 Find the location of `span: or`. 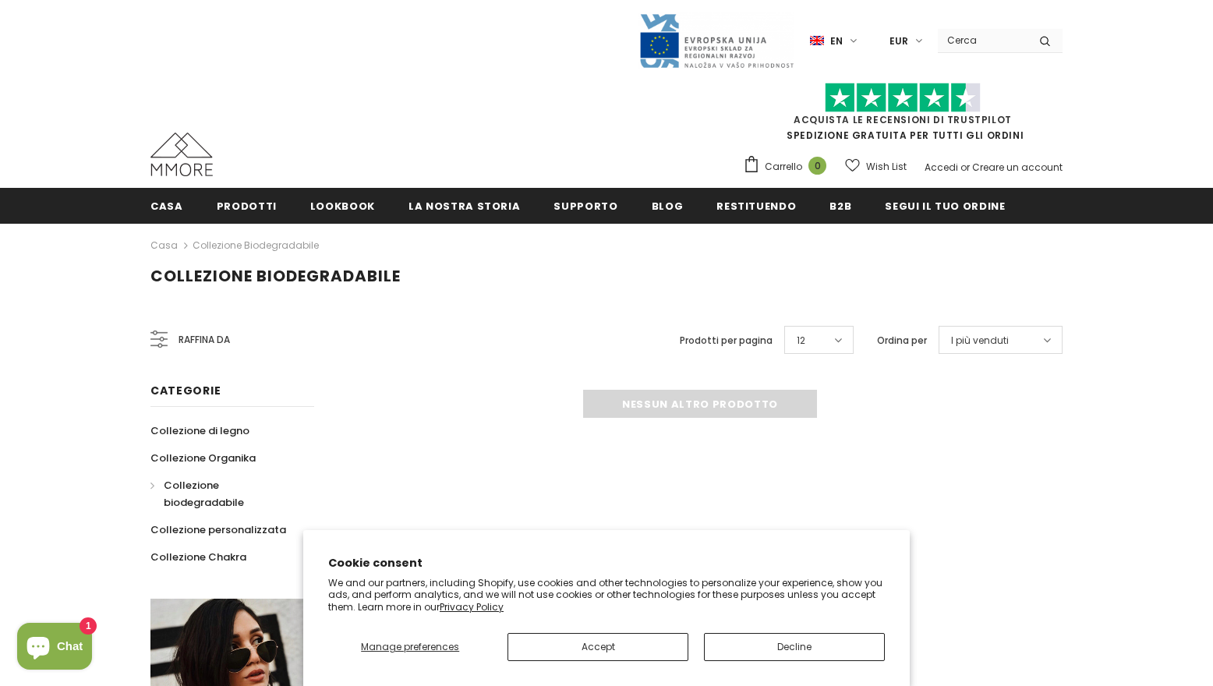

span: or is located at coordinates (965, 167).